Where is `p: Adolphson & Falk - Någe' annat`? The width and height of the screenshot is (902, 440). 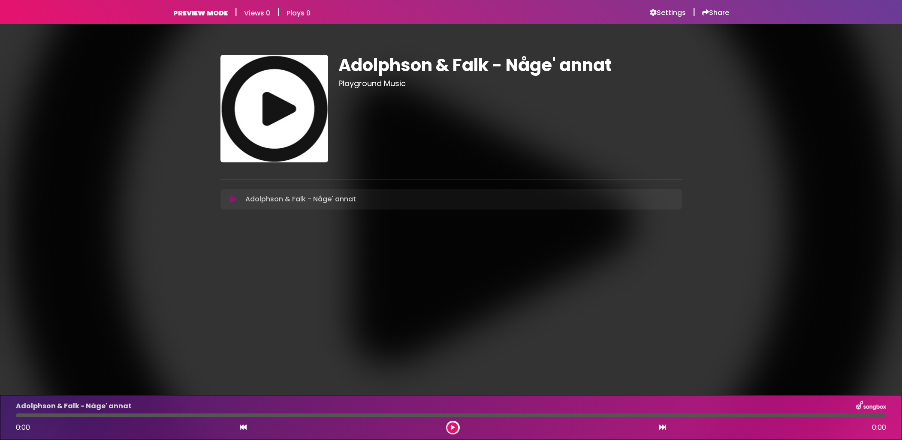
p: Adolphson & Falk - Någe' annat is located at coordinates (301, 199).